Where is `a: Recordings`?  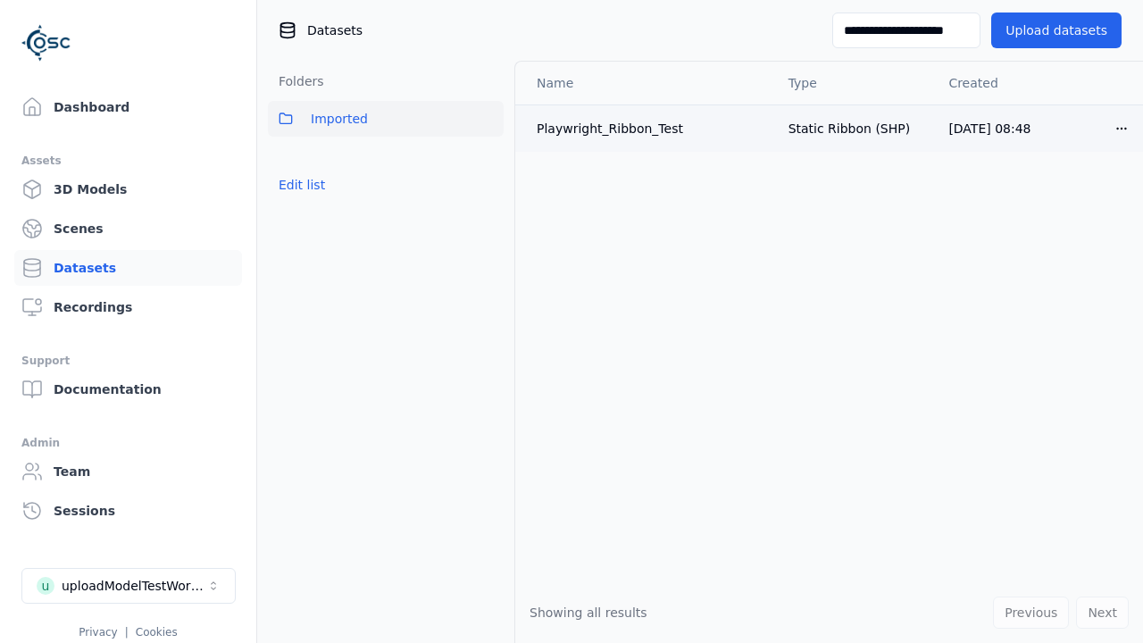
a: Recordings is located at coordinates (128, 307).